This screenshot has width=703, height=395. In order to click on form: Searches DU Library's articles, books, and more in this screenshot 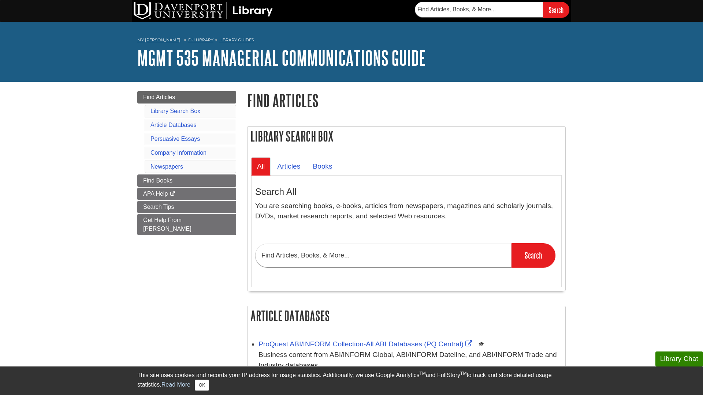, I will do `click(492, 10)`.